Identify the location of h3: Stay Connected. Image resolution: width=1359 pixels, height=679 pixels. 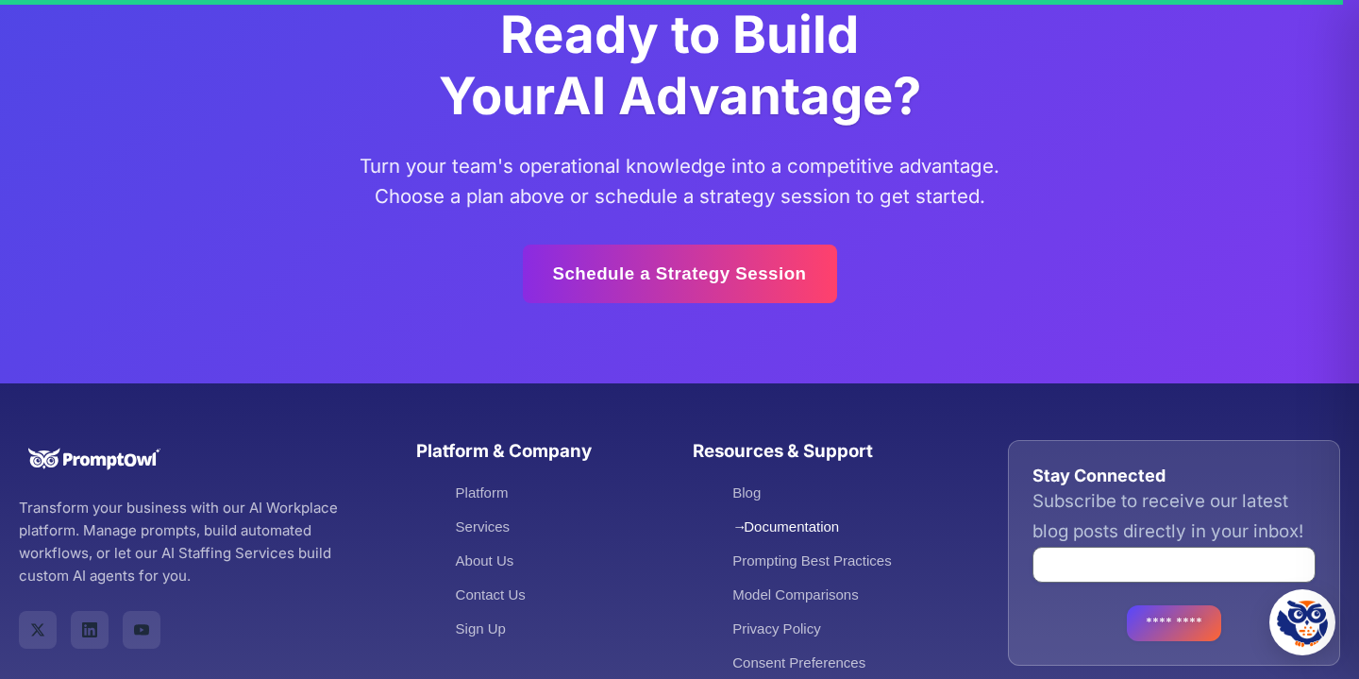
(1174, 475).